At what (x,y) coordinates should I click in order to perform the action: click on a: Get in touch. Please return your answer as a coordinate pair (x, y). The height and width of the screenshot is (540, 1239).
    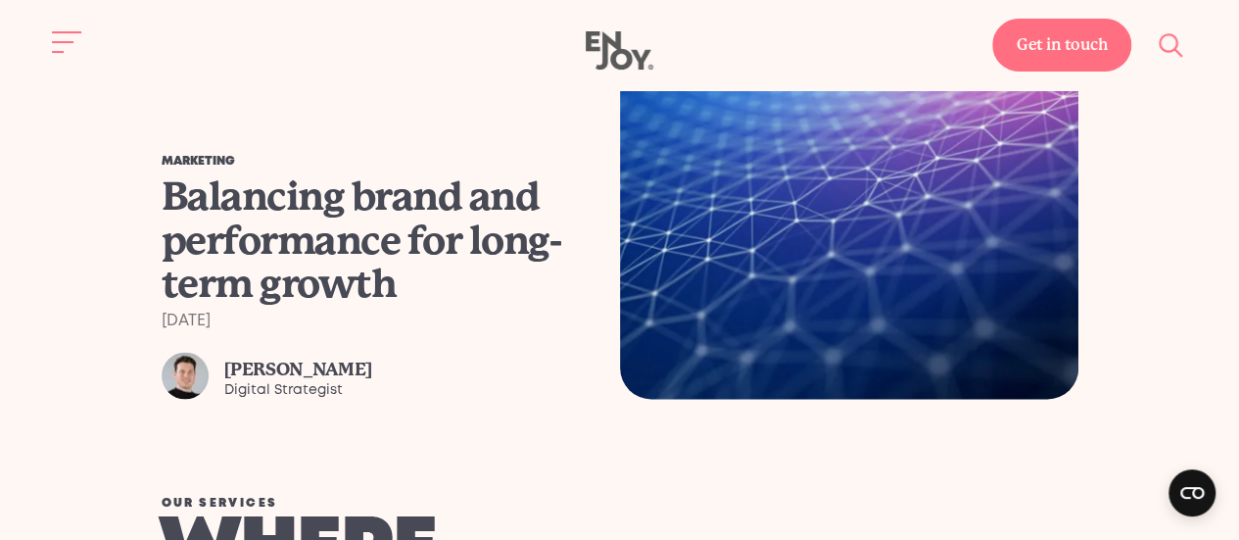
    Looking at the image, I should click on (1062, 45).